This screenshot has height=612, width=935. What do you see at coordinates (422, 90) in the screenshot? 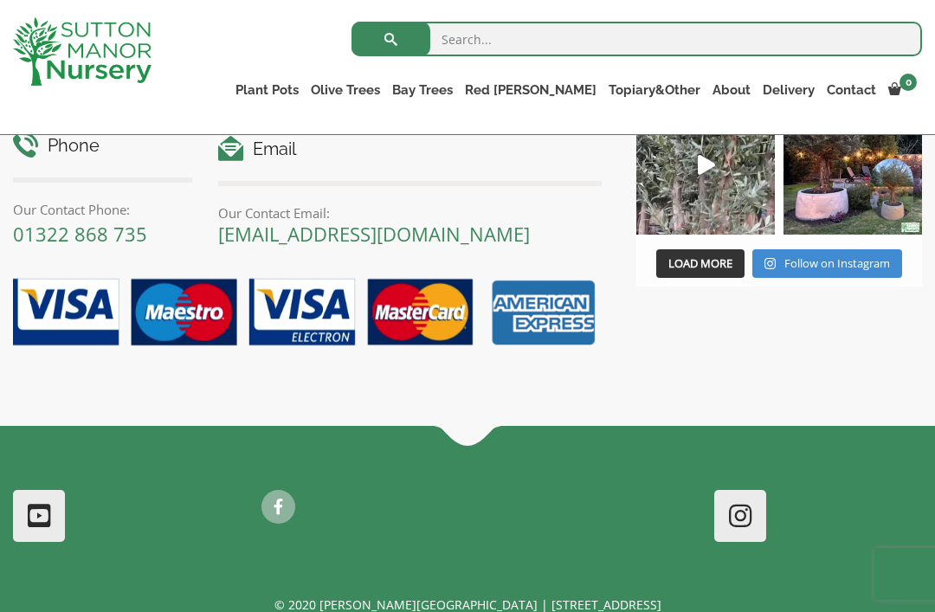
I see `a: Bay Trees` at bounding box center [422, 90].